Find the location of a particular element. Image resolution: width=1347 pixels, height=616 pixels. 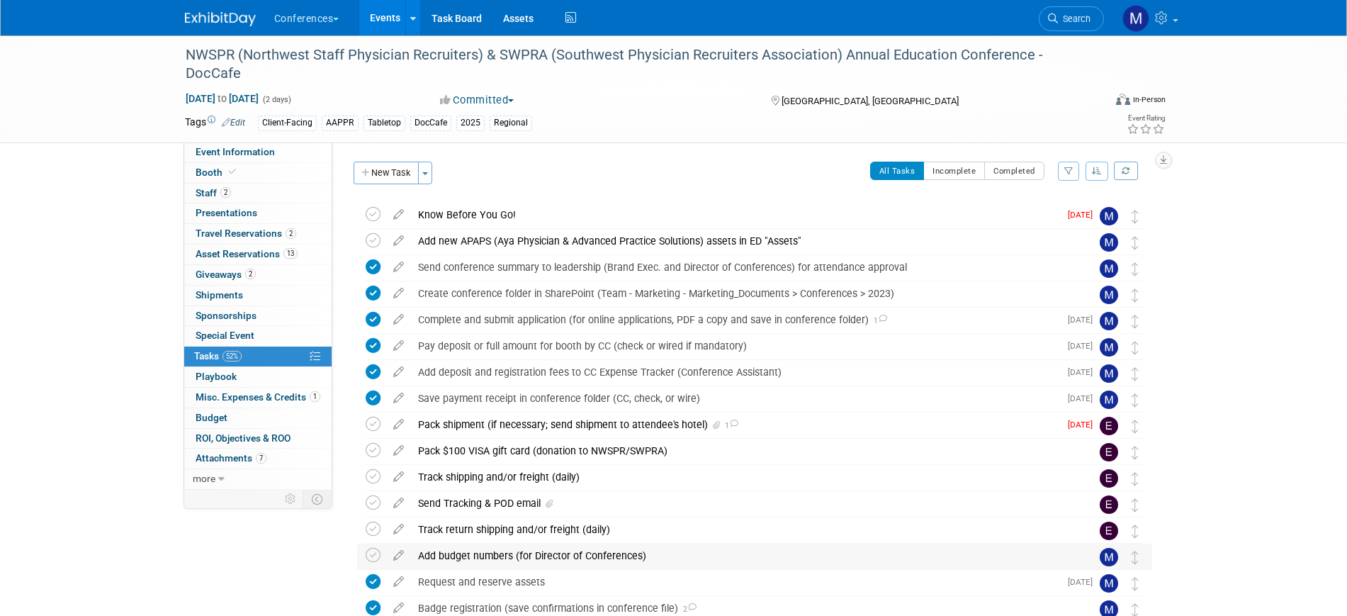

a: Booth is located at coordinates (258, 173).